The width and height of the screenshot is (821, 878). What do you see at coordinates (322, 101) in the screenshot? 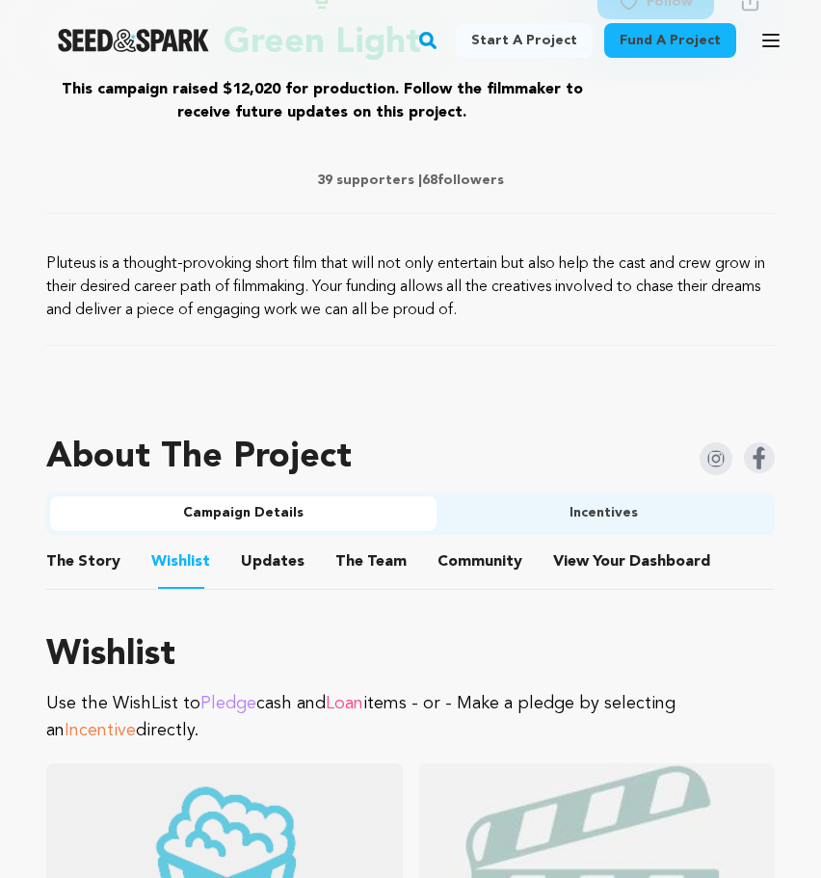
I see `h3: This campaign raised $12,020 for production. Follow the filmmaker to receive future updates on th...` at bounding box center [322, 101].